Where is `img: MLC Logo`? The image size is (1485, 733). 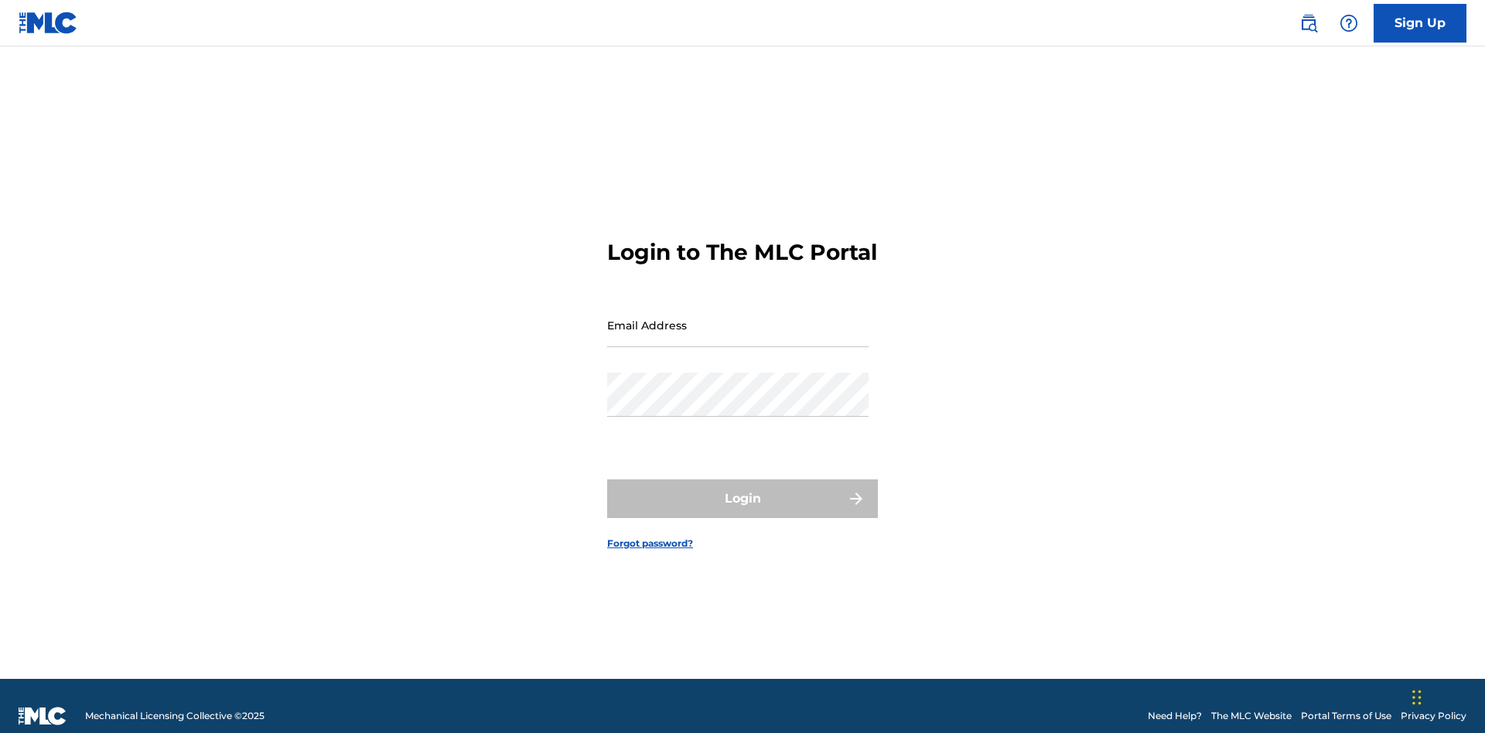
img: MLC Logo is located at coordinates (48, 22).